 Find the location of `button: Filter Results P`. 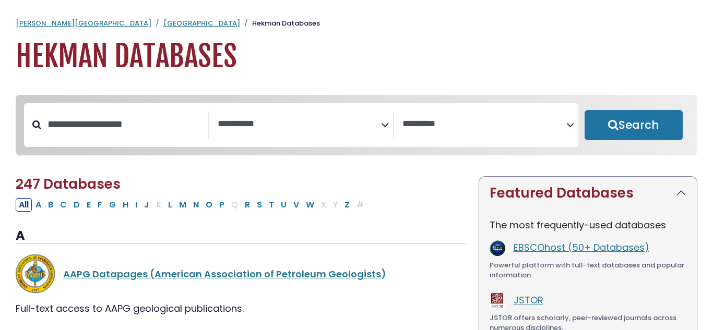

button: Filter Results P is located at coordinates (222, 205).